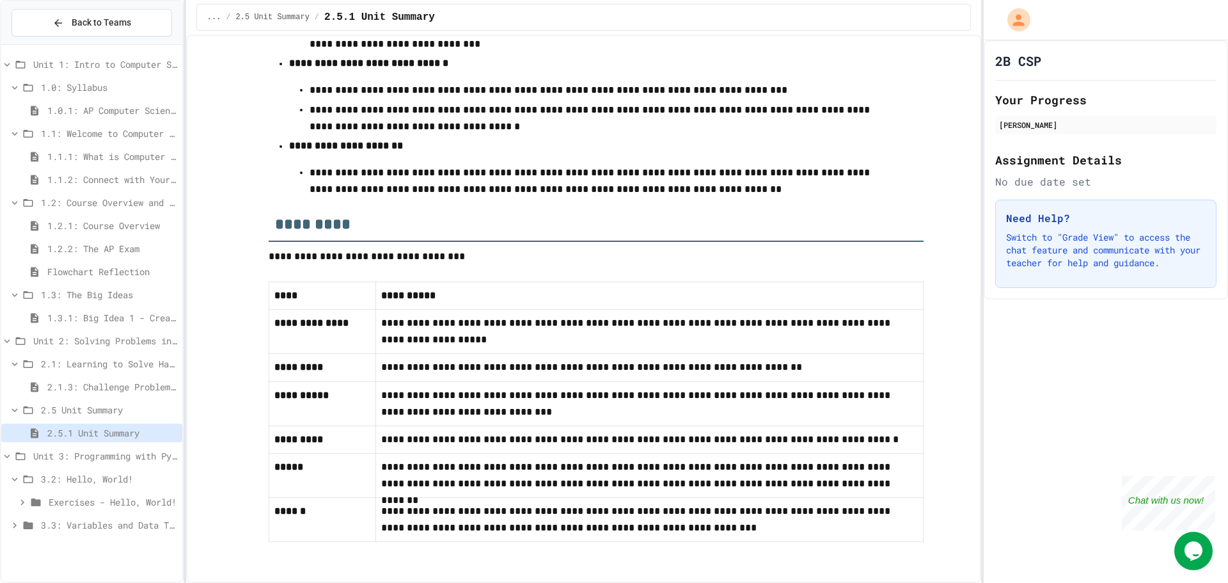 This screenshot has width=1228, height=583. I want to click on span: 1.0.1: AP Computer Science Principles in Python Course Syllabus, so click(112, 110).